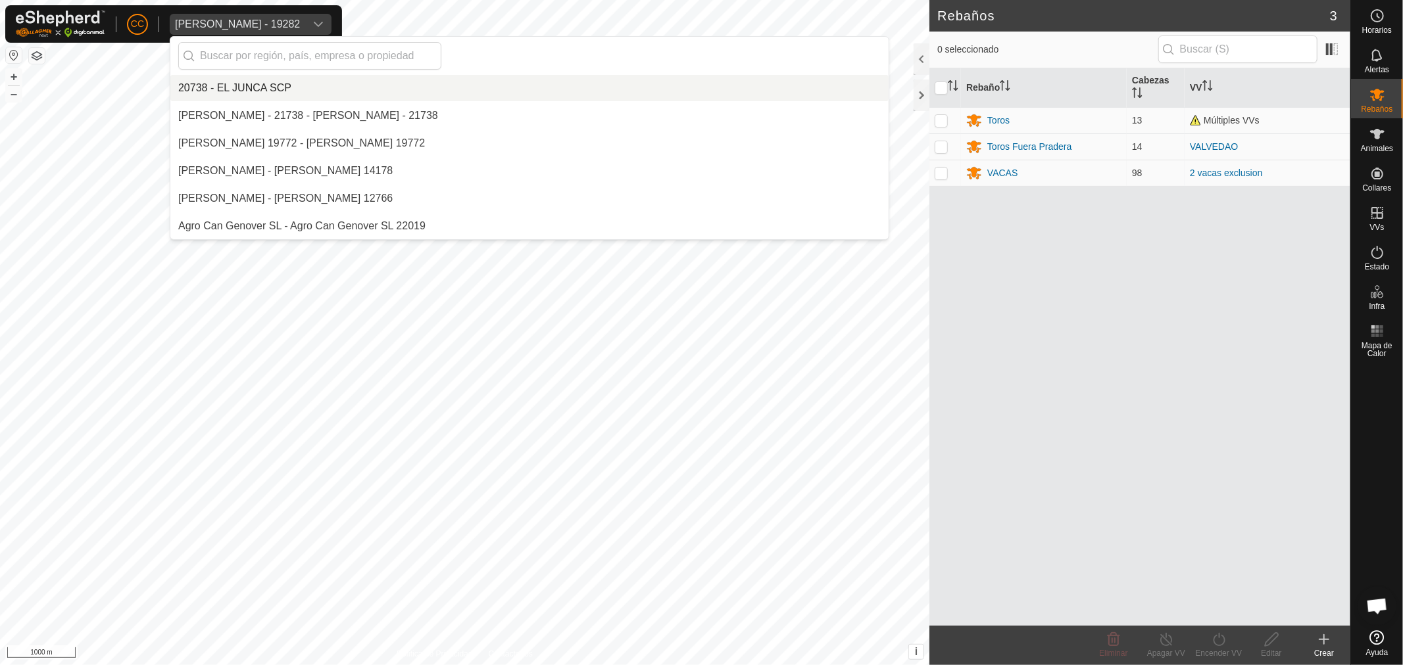  I want to click on div: Agro Can Genover SL - Agro Can Genover SL 22019, so click(302, 226).